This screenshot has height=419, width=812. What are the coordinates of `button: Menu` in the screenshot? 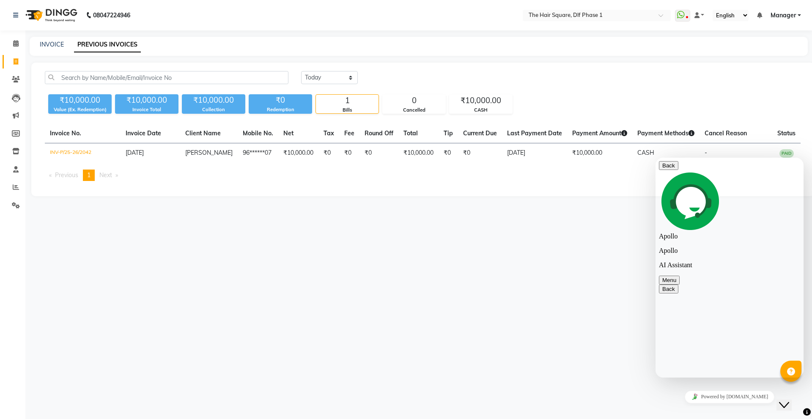 It's located at (14, 122).